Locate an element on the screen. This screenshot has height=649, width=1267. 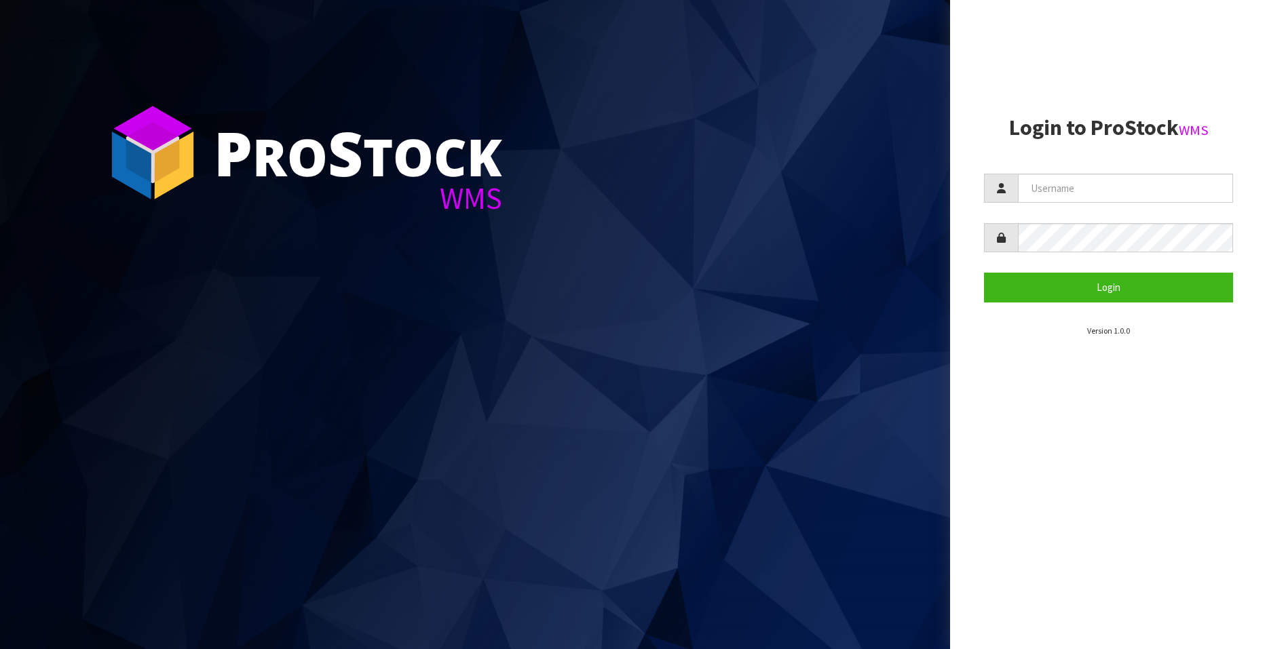
input: Username is located at coordinates (1125, 188).